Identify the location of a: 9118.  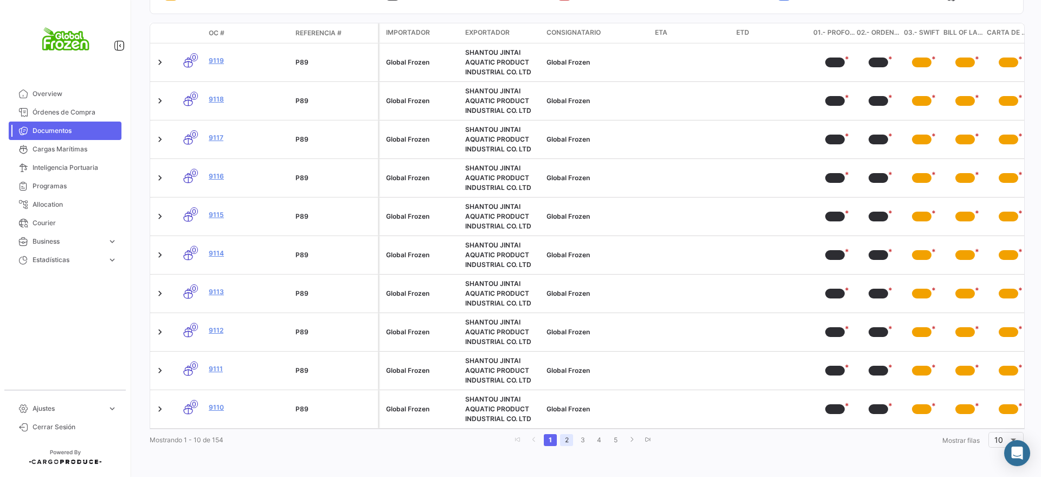
(248, 99).